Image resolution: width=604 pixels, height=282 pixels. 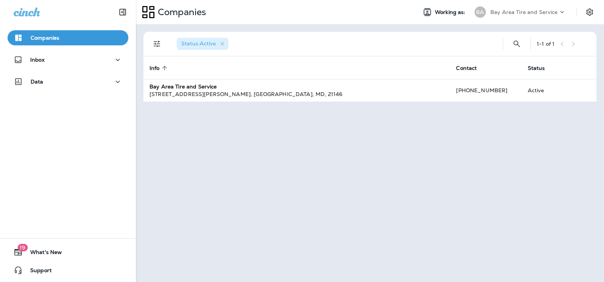 I want to click on button: Companies, so click(x=68, y=38).